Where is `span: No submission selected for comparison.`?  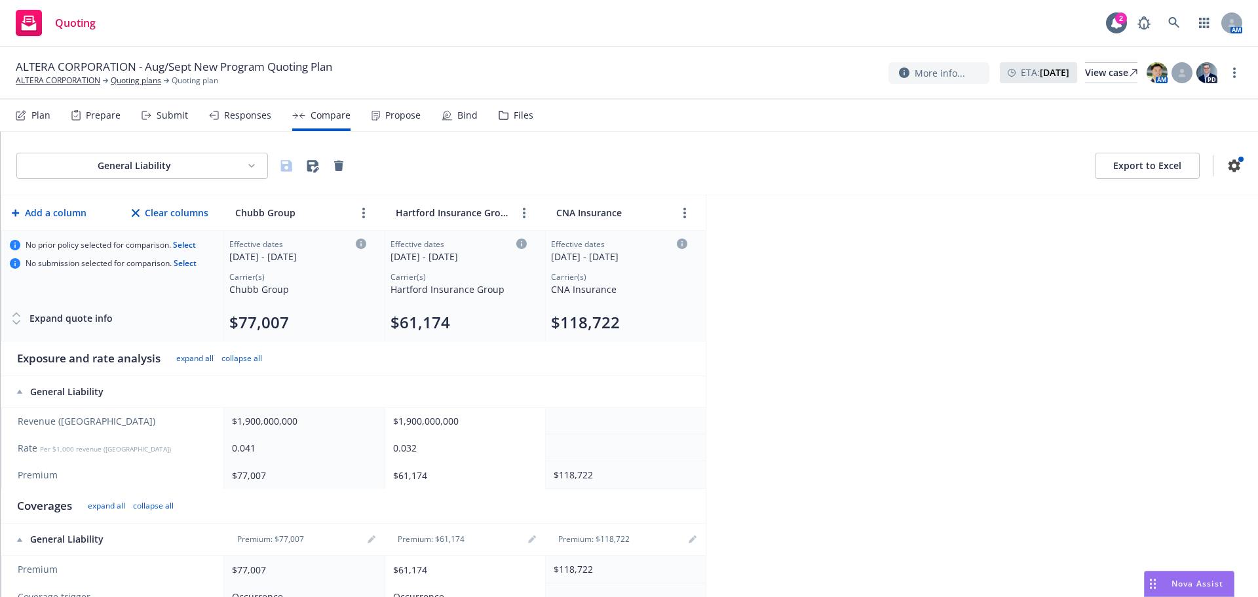
span: No submission selected for comparison. is located at coordinates (111, 263).